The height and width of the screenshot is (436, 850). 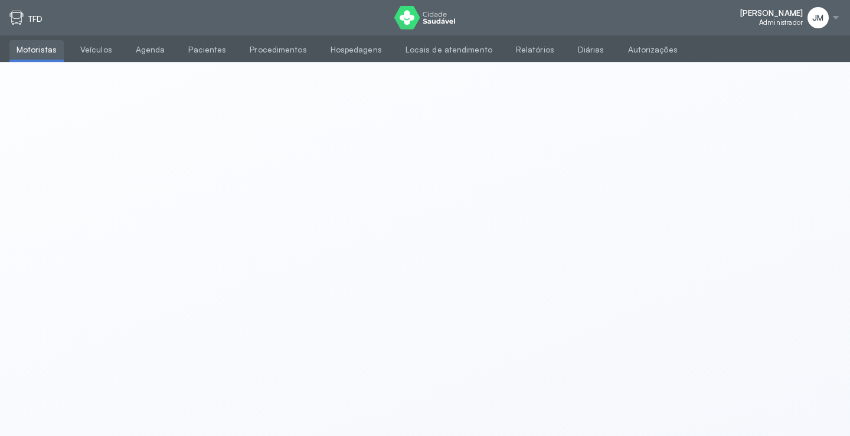 I want to click on p: TFD, so click(x=35, y=19).